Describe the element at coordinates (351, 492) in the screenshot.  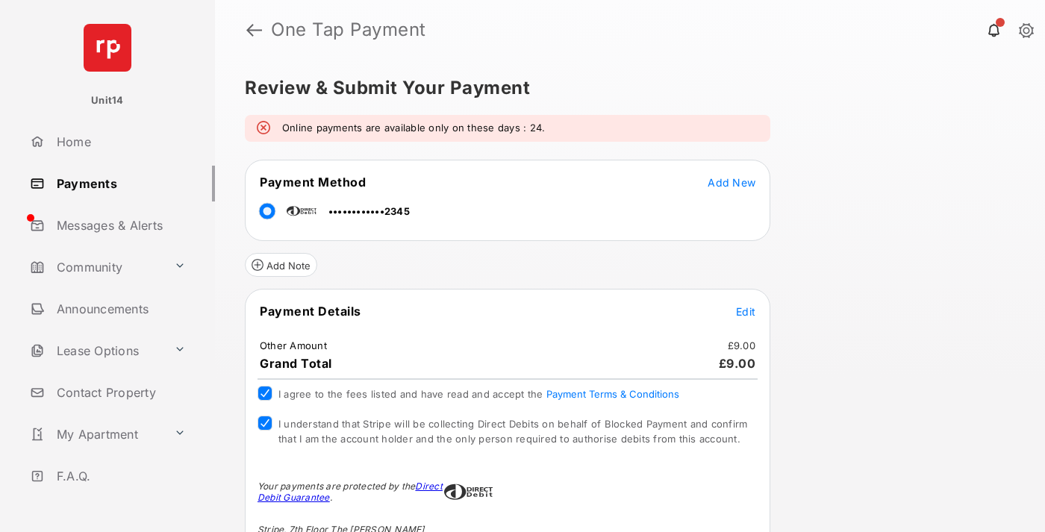
I see `div: Your payments are protected by the .` at that location.